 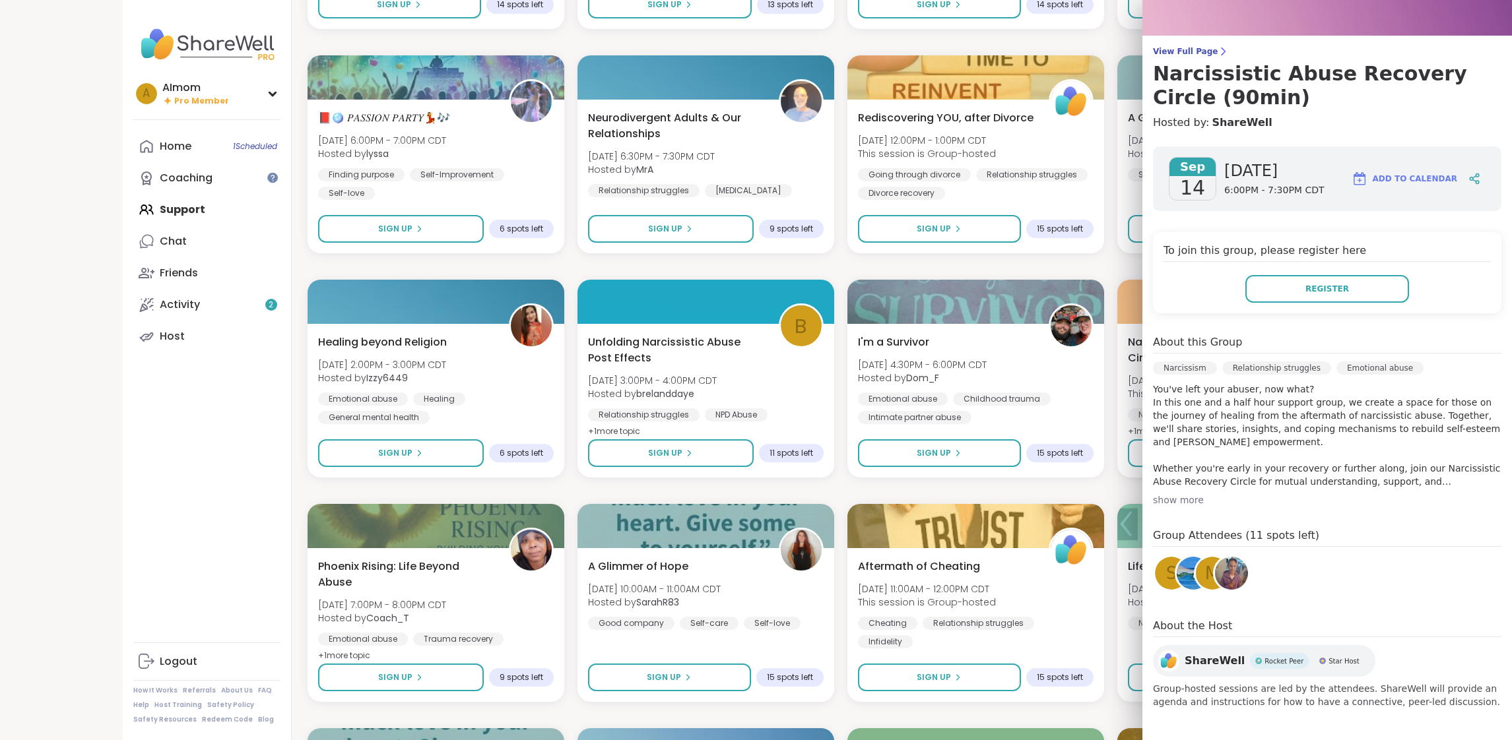 I want to click on img: SarahR83, so click(x=801, y=550).